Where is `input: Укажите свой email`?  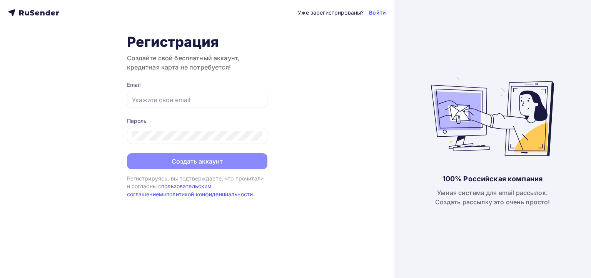
input: Укажите свой email is located at coordinates (197, 100).